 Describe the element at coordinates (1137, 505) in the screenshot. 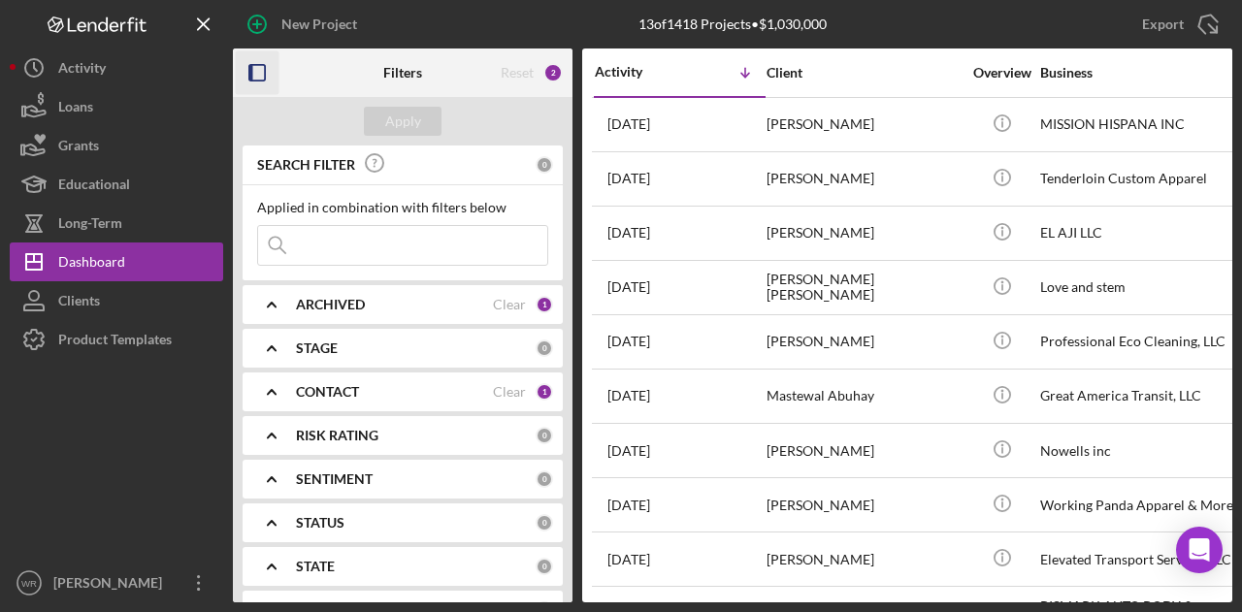

I see `div: Working Panda Apparel & More` at that location.